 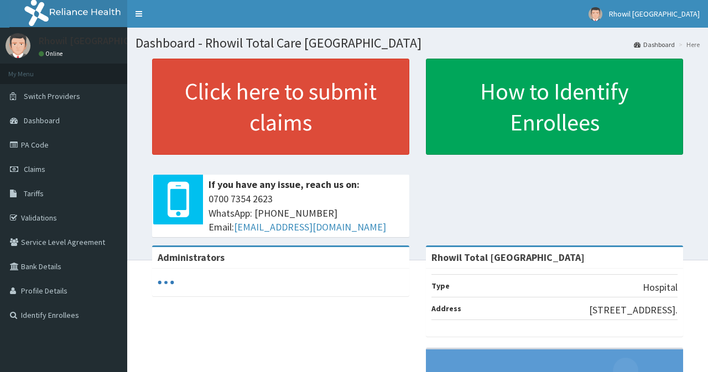 What do you see at coordinates (41, 121) in the screenshot?
I see `span: Dashboard` at bounding box center [41, 121].